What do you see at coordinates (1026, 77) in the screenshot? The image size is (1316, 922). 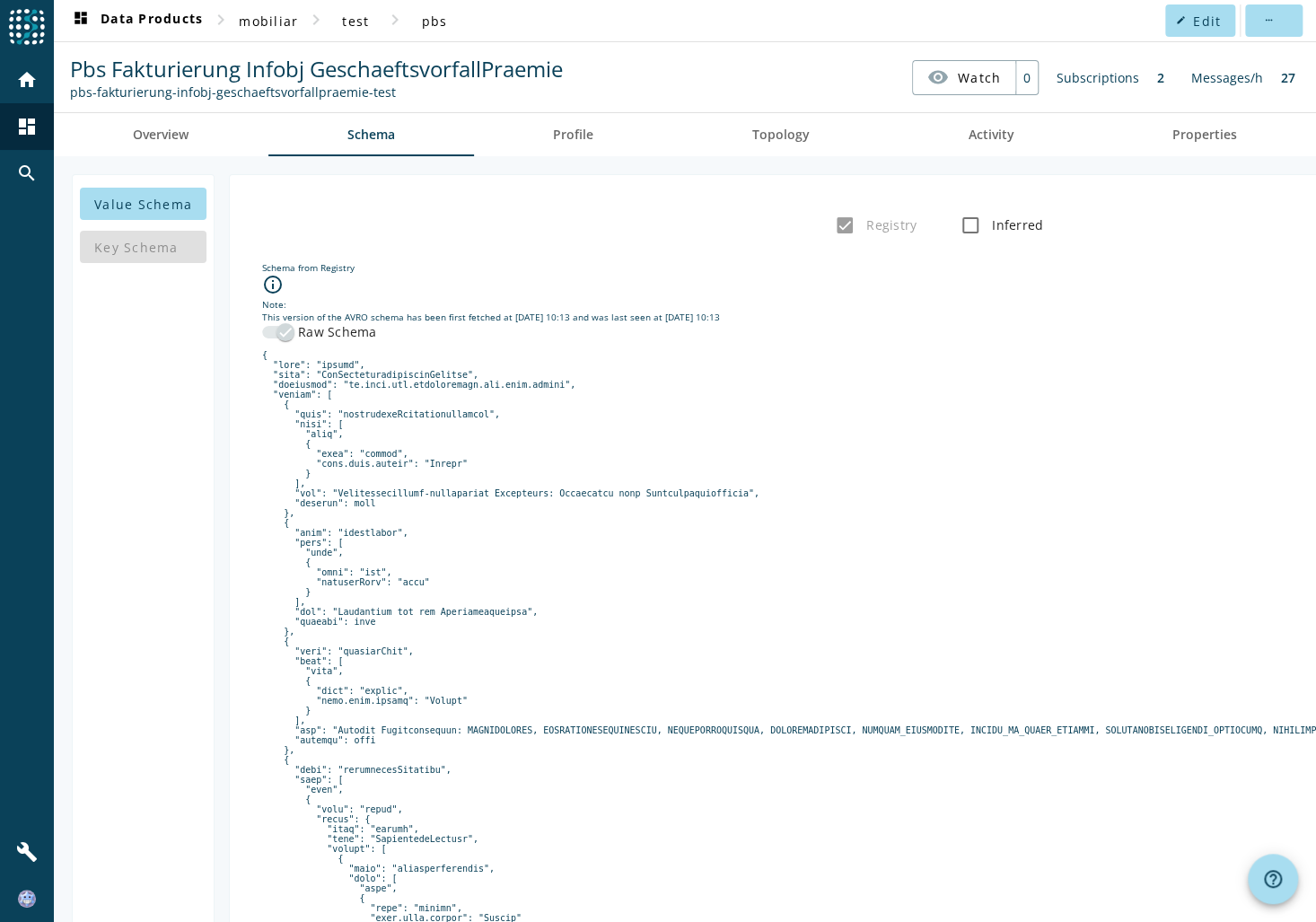 I see `div: 0` at bounding box center [1026, 77].